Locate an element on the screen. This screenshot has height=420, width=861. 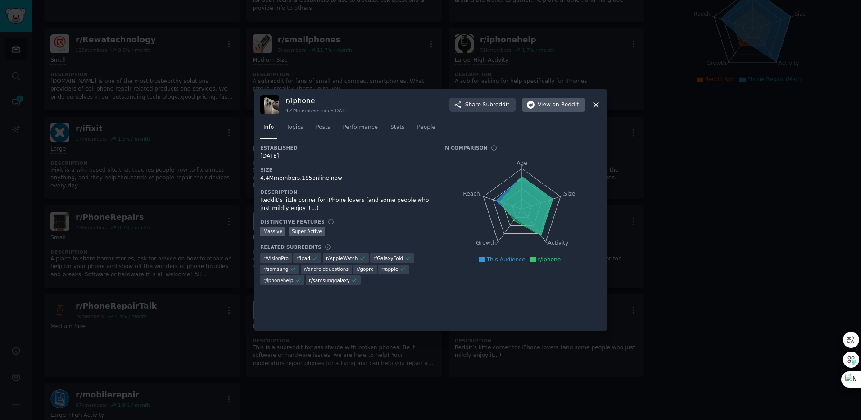
span: r/ AppleWatch is located at coordinates (342, 258).